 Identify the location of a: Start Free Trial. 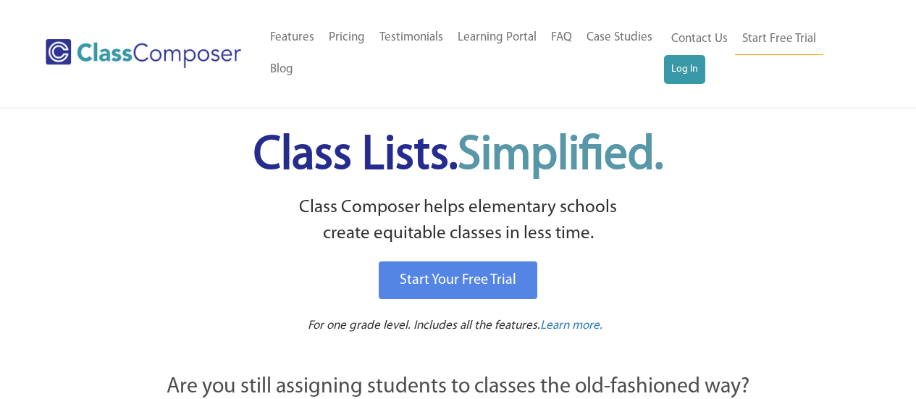
(779, 39).